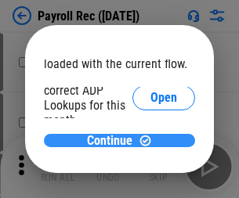  Describe the element at coordinates (145, 140) in the screenshot. I see `img: Continue` at that location.